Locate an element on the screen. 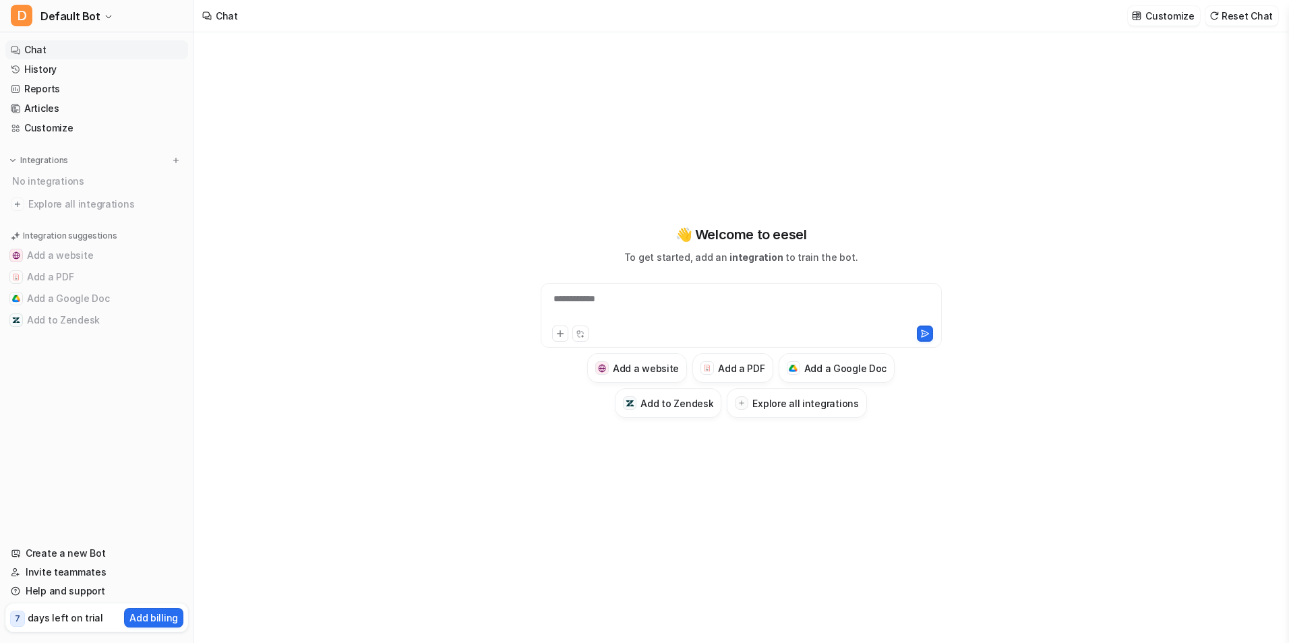  img: explore all integrations is located at coordinates (18, 204).